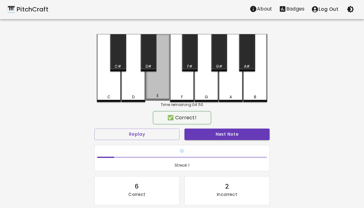  What do you see at coordinates (255, 97) in the screenshot?
I see `div: B` at bounding box center [255, 97].